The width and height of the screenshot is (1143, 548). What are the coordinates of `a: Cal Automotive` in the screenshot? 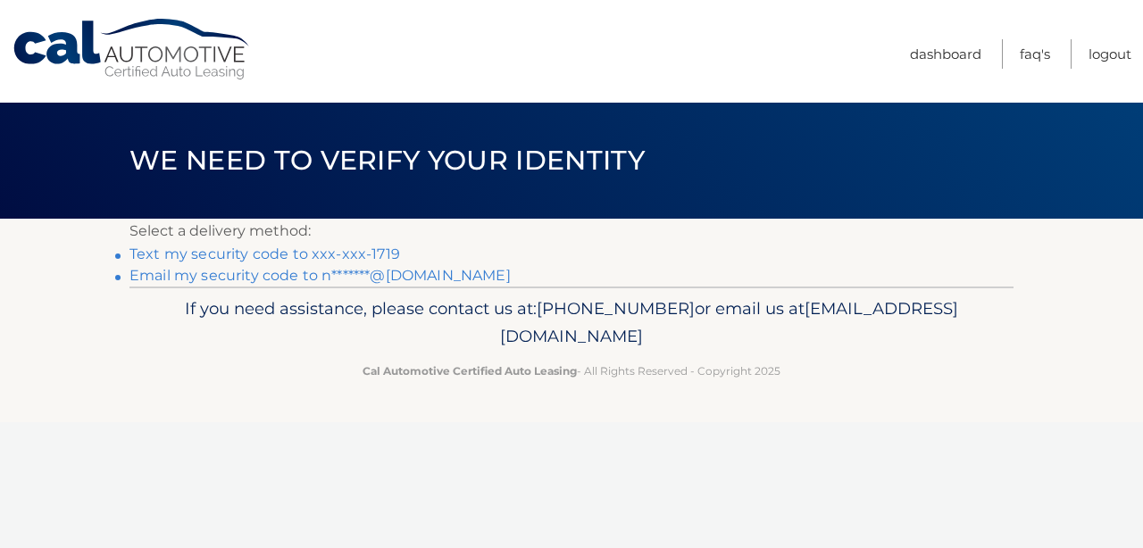 It's located at (132, 49).